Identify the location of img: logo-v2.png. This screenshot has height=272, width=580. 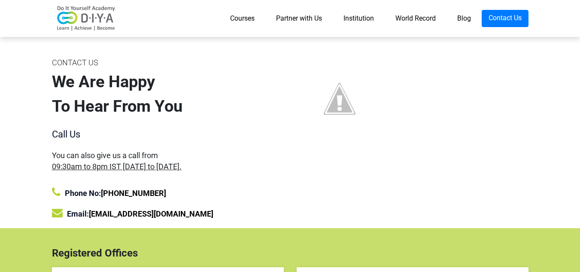
(86, 18).